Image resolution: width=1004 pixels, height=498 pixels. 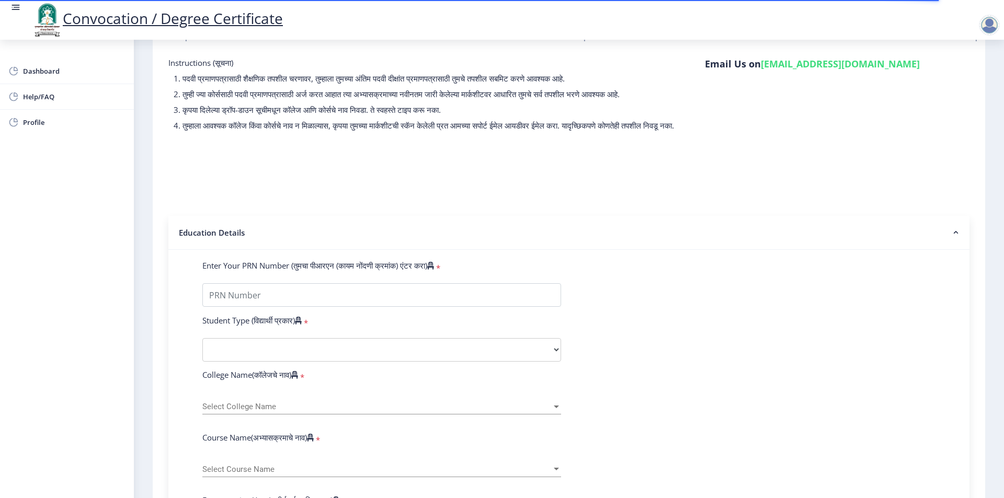 I want to click on p: 3. कृपया दिलेल्या ड्रॉप-डाउन सूचीमधून कॉलेज आणि कोर्सचे नाव निवडा. ते स्वहस्ते टाइप करू नका., so click(x=437, y=110).